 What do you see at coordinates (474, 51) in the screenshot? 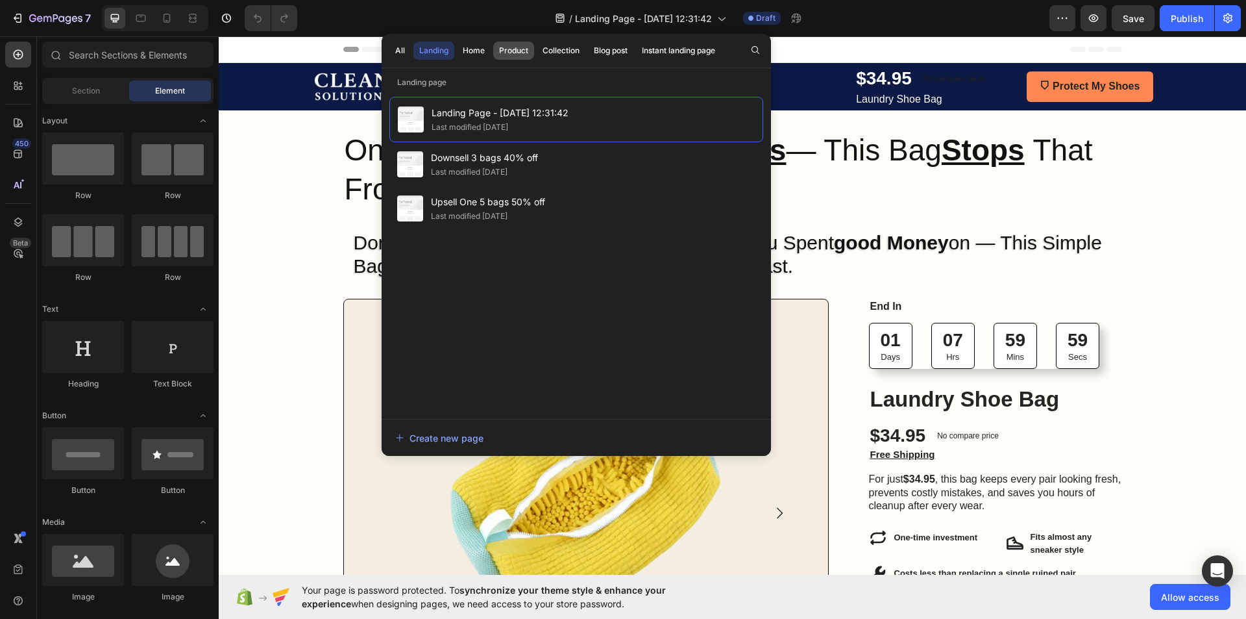
I see `button: Home` at bounding box center [474, 51].